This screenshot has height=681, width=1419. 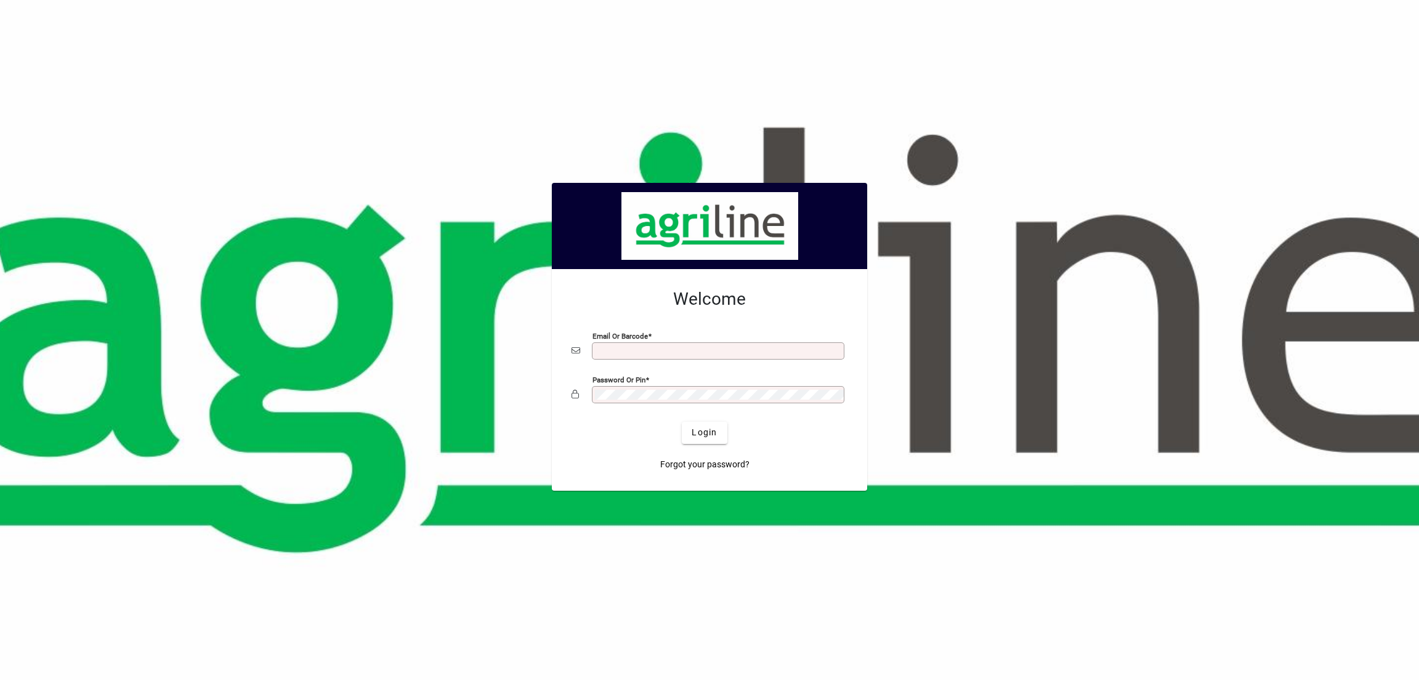 What do you see at coordinates (704, 433) in the screenshot?
I see `button: Login` at bounding box center [704, 433].